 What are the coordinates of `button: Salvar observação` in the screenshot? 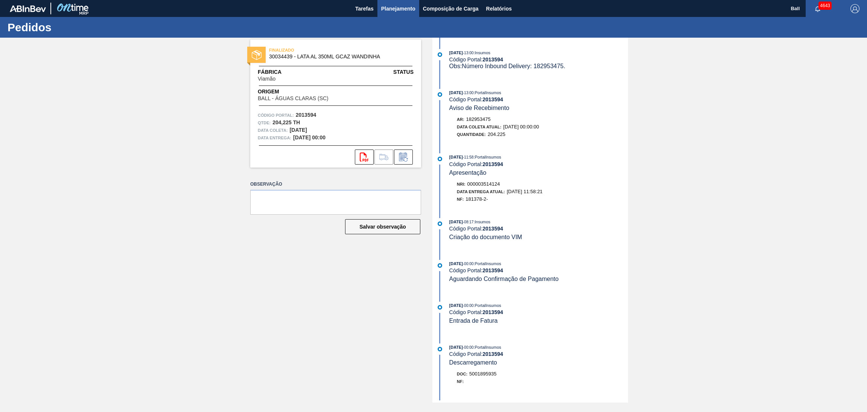 It's located at (383, 226).